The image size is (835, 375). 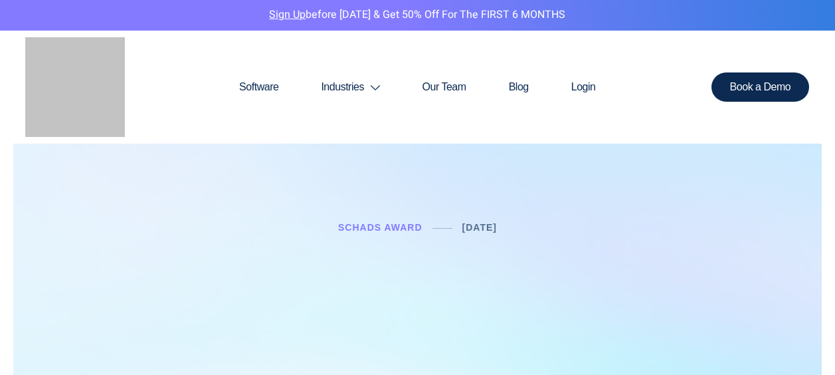 I want to click on a: Our Team, so click(x=444, y=87).